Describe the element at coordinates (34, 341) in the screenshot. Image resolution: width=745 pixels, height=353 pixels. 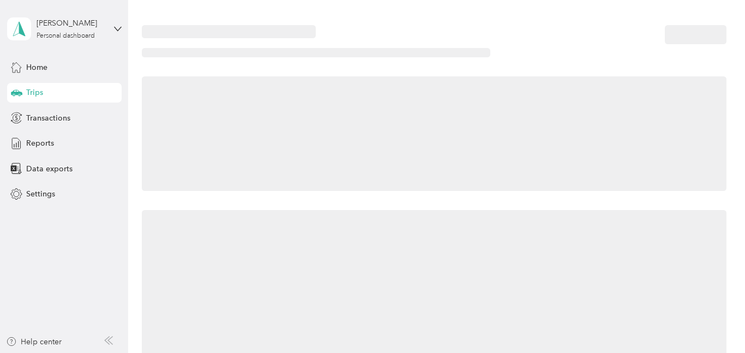
I see `div: Help center` at that location.